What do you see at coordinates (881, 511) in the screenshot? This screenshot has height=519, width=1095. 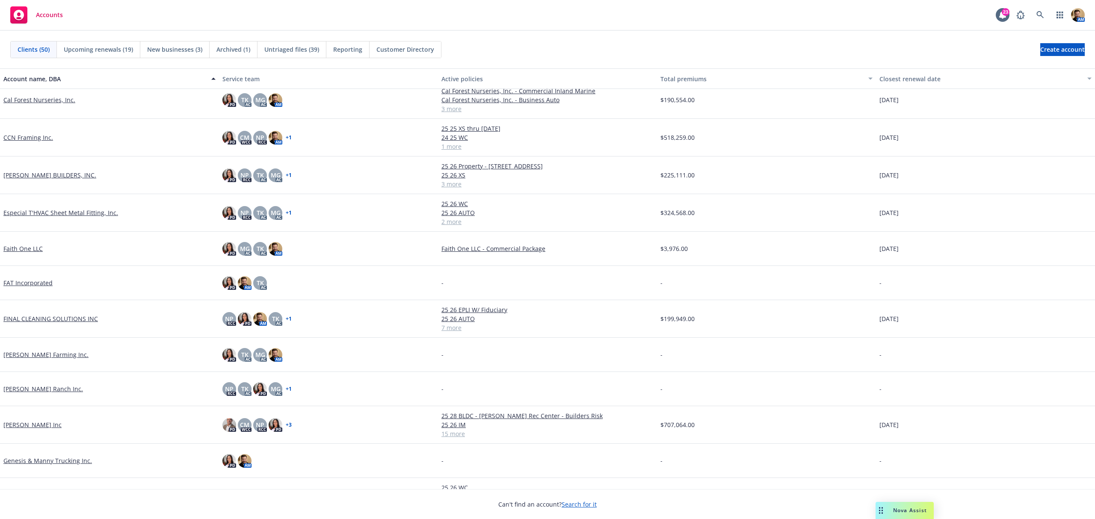 I see `div: Drag to move` at bounding box center [881, 511].